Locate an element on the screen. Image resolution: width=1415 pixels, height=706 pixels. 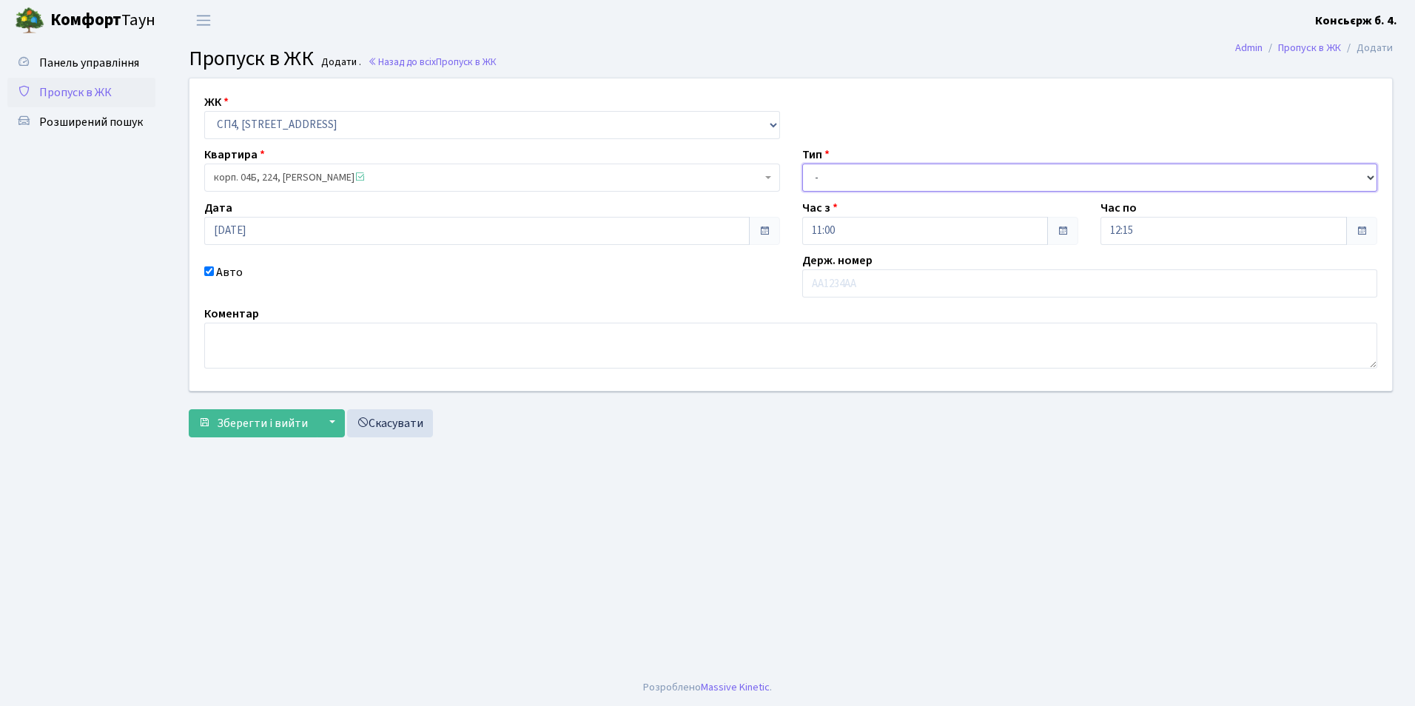
button: Зберегти і вийти is located at coordinates (253, 423).